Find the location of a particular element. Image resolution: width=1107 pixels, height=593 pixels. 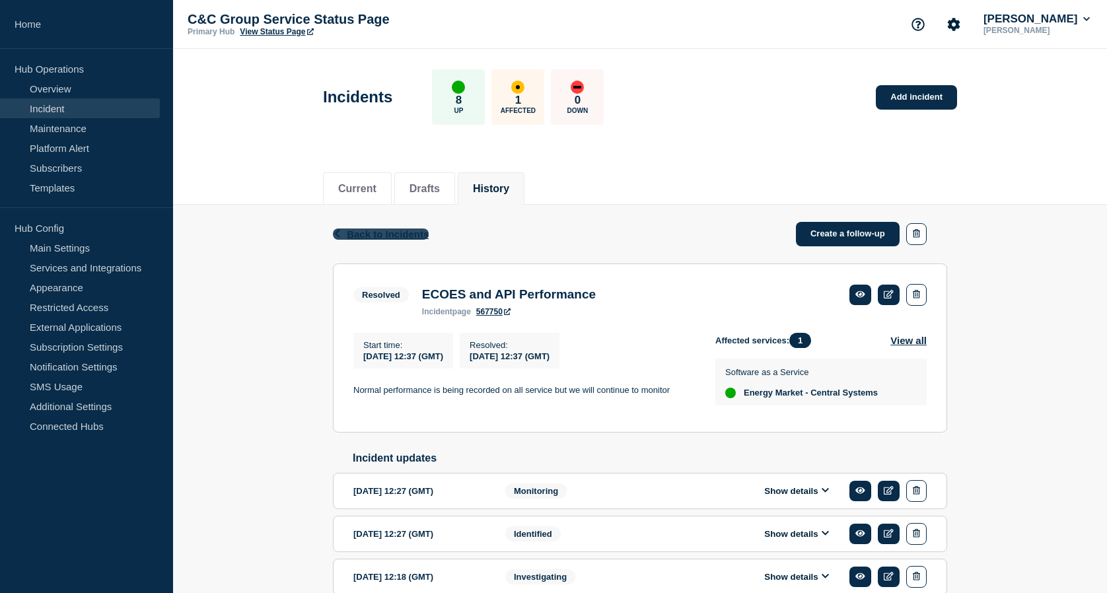

span: Affected services: is located at coordinates (766, 340).